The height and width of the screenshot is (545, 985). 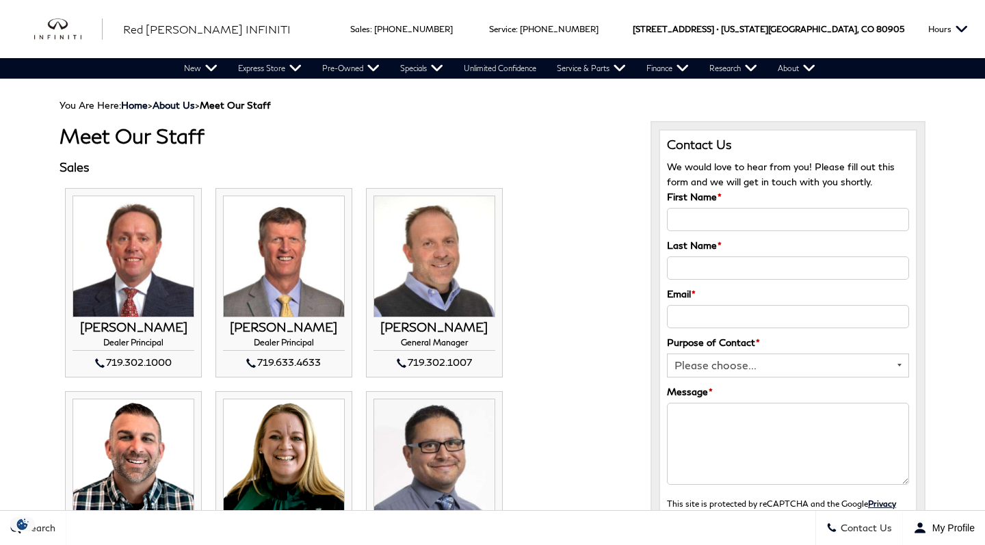 What do you see at coordinates (133, 460) in the screenshot?
I see `img: ROBERT WARNER` at bounding box center [133, 460].